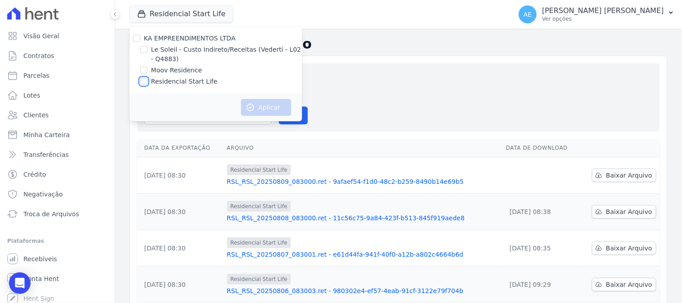 This screenshot has height=303, width=682. I want to click on a: RSL_RSL_20250808_083000.ret - 11c56c75-9a84-423f-b513-845f919aede8, so click(363, 218).